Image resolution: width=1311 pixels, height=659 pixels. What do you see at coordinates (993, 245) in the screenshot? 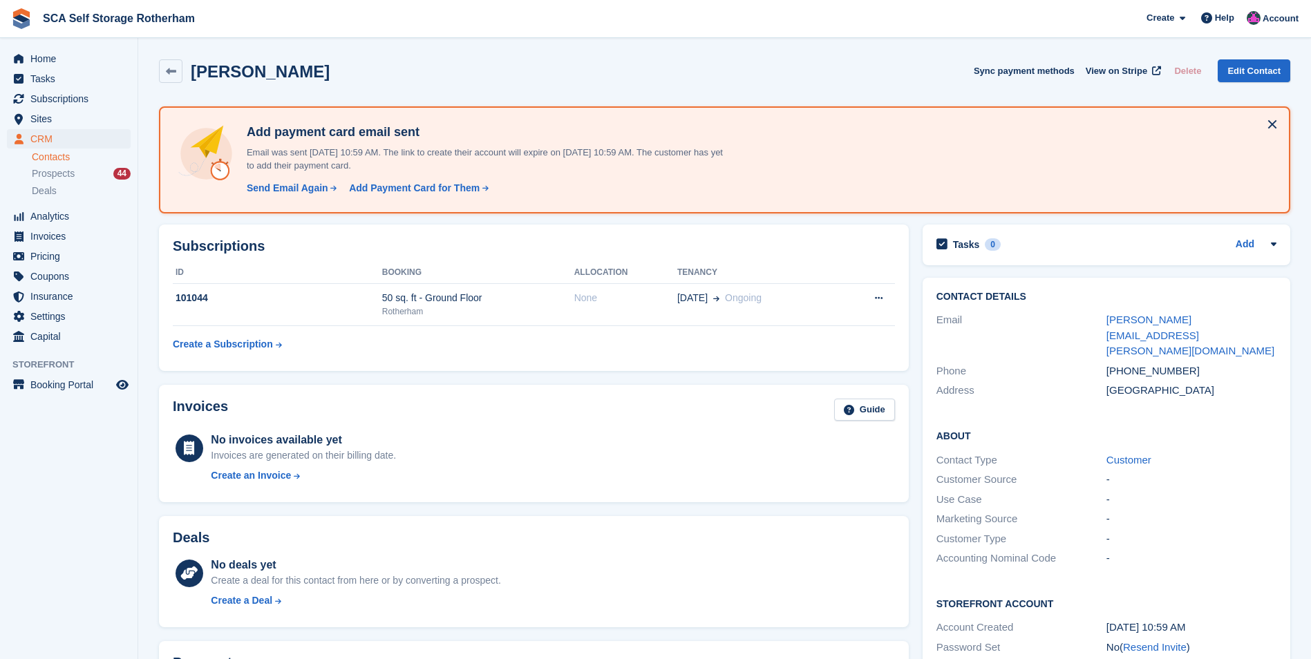
I see `div: 0` at bounding box center [993, 245].